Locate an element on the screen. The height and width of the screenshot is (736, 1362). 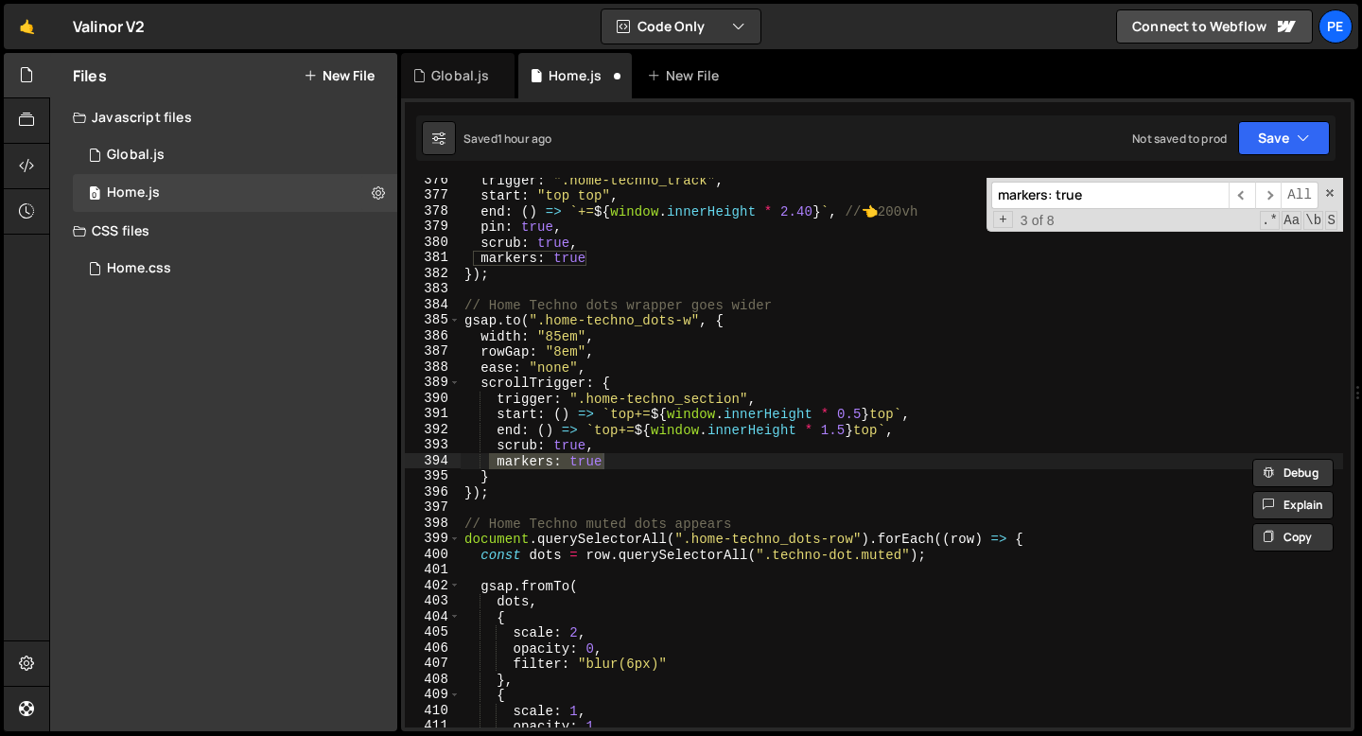
span: 0 is located at coordinates (95, 195).